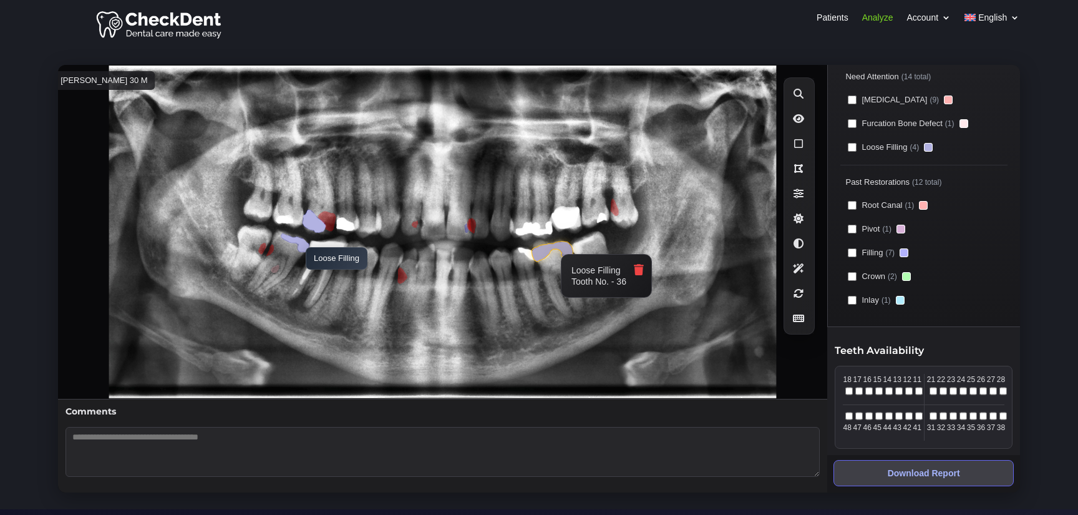 This screenshot has width=1078, height=515. What do you see at coordinates (941, 427) in the screenshot?
I see `span: 32` at bounding box center [941, 427].